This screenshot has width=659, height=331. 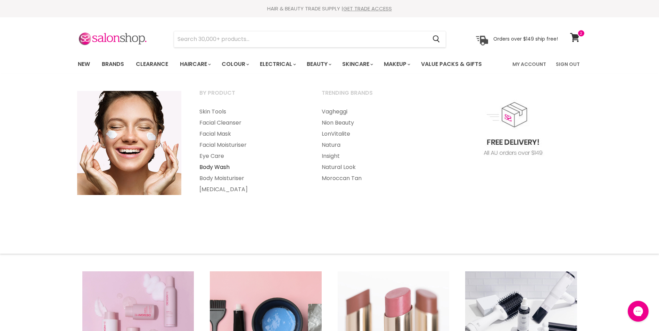 What do you see at coordinates (152, 64) in the screenshot?
I see `a: Clearance` at bounding box center [152, 64].